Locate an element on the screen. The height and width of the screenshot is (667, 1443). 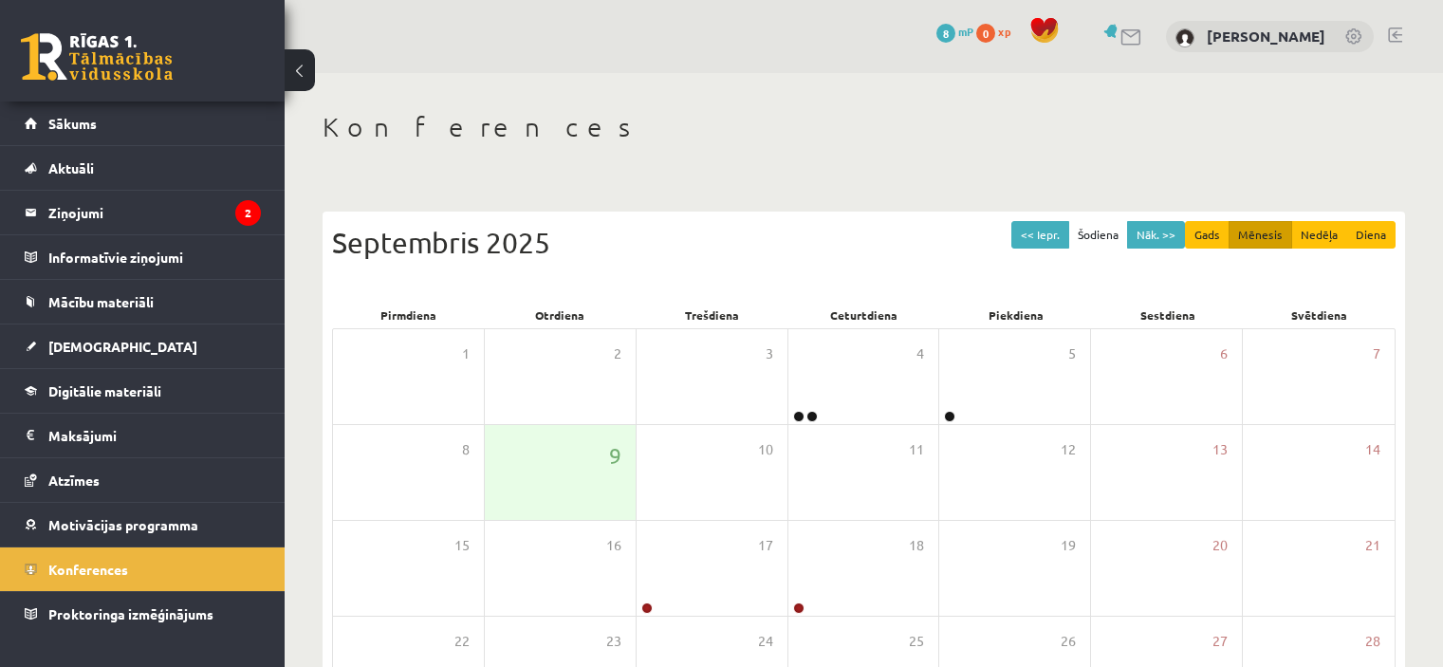
a: Ziņojumi2 is located at coordinates (142, 213).